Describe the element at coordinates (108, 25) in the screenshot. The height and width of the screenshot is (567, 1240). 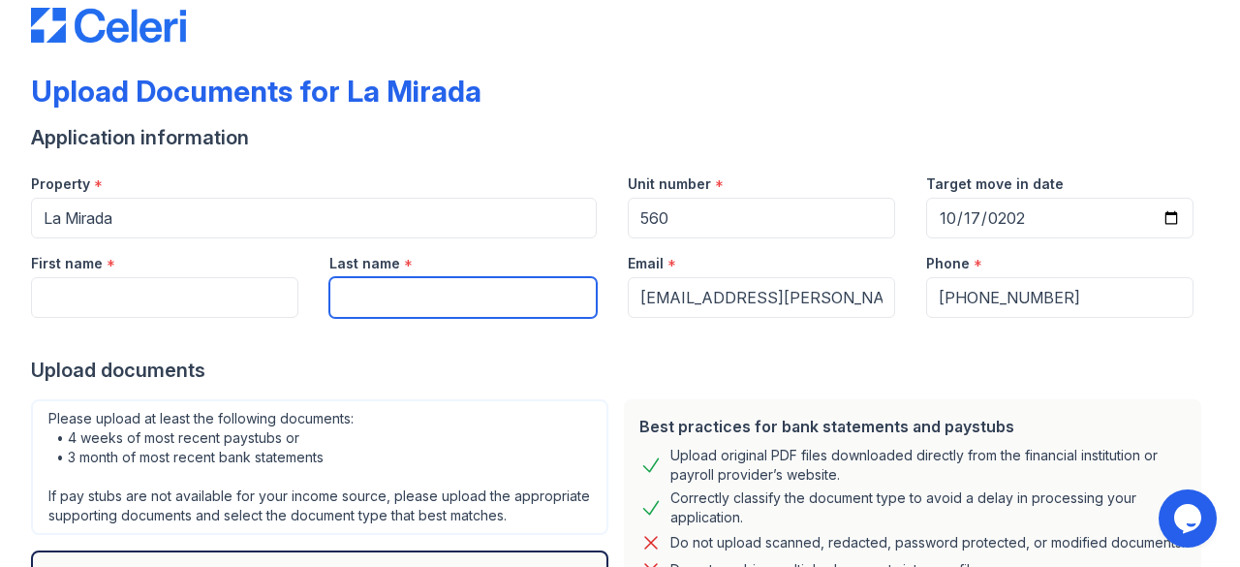
I see `img: CE_Logo_Blue-a8612792a0a2168367f1c8372b55b34899dd931a85d93a1a3d3e32e68fde9ad4.png` at that location.